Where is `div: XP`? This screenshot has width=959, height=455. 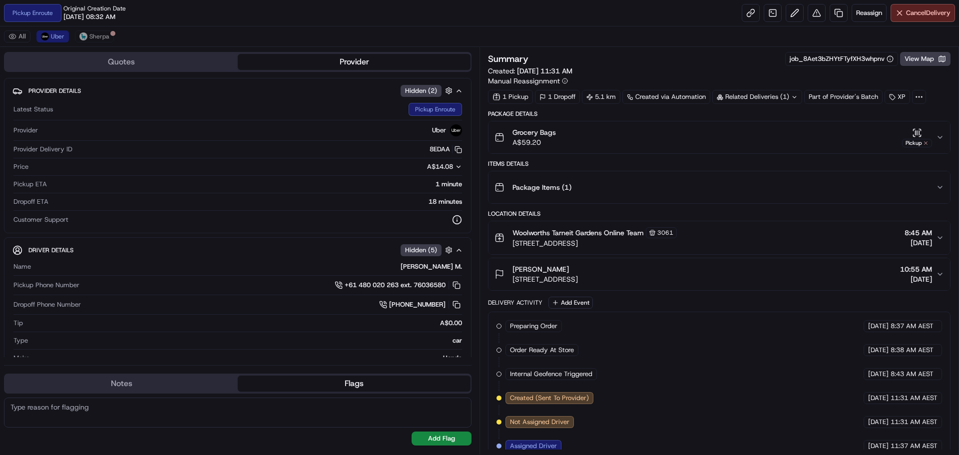 div: XP is located at coordinates (898, 97).